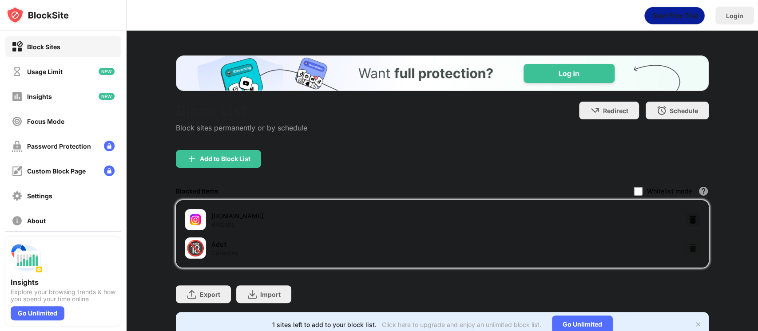 This screenshot has width=758, height=331. Describe the element at coordinates (223, 225) in the screenshot. I see `div: Website` at that location.